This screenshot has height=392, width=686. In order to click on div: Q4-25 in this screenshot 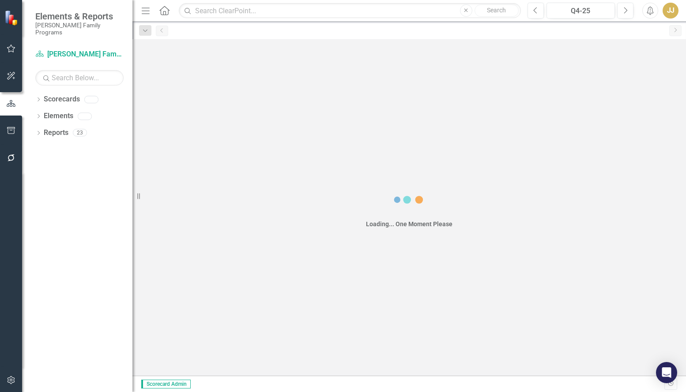, I will do `click(581, 11)`.